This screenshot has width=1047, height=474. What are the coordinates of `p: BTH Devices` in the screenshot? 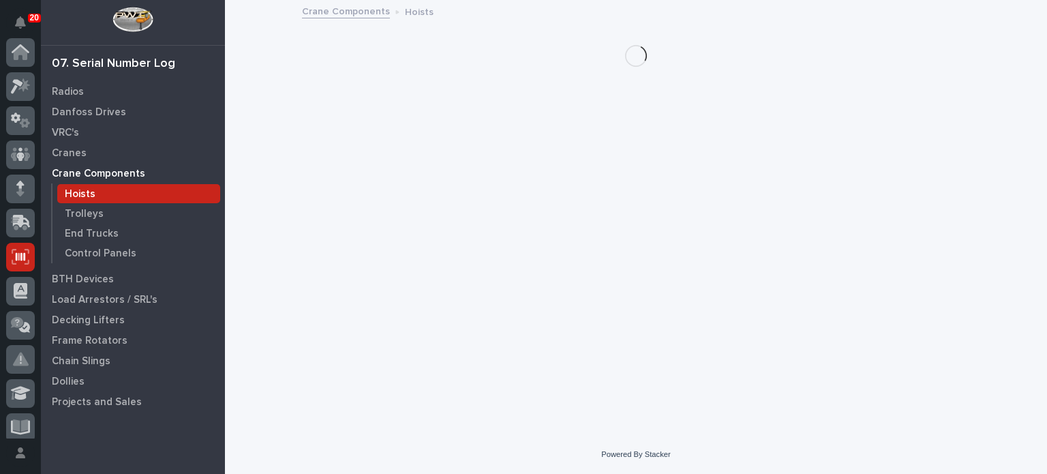 It's located at (83, 280).